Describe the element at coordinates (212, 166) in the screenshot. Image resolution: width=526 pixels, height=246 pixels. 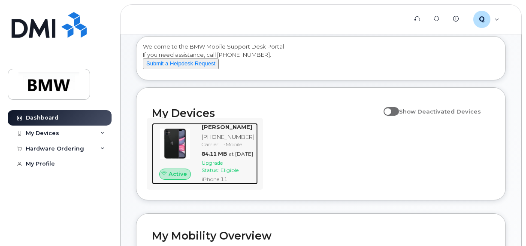
I see `span: Upgrade Status:` at that location.